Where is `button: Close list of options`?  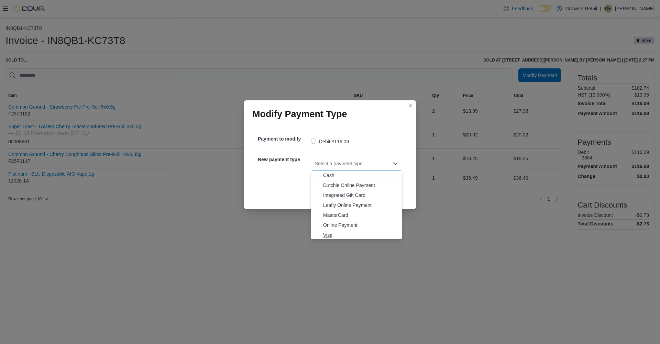 button: Close list of options is located at coordinates (395, 164).